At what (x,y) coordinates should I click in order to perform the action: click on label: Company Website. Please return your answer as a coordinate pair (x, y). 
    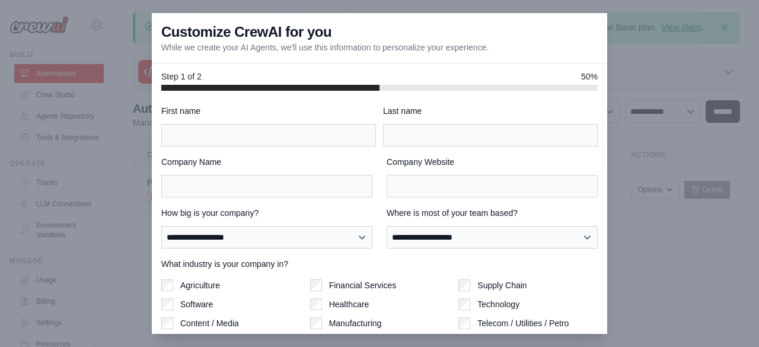
    Looking at the image, I should click on (492, 162).